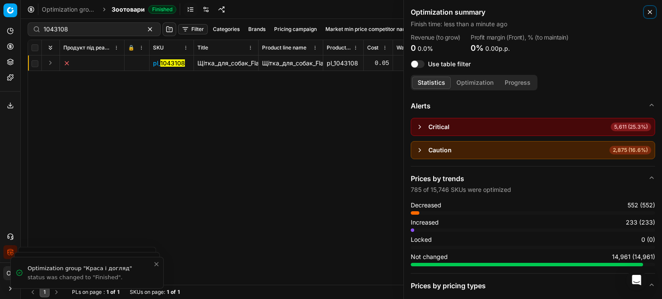  What do you see at coordinates (295, 29) in the screenshot?
I see `button: Pricing campaign` at bounding box center [295, 29].